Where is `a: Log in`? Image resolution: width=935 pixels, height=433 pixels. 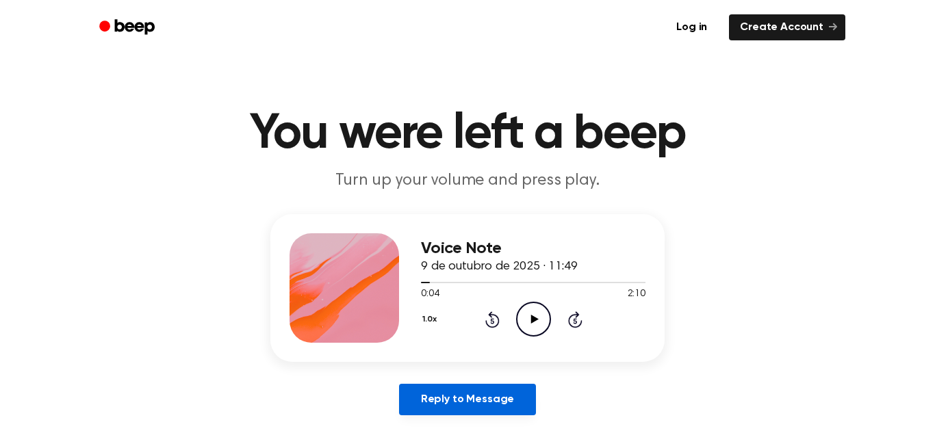 a: Log in is located at coordinates (691, 27).